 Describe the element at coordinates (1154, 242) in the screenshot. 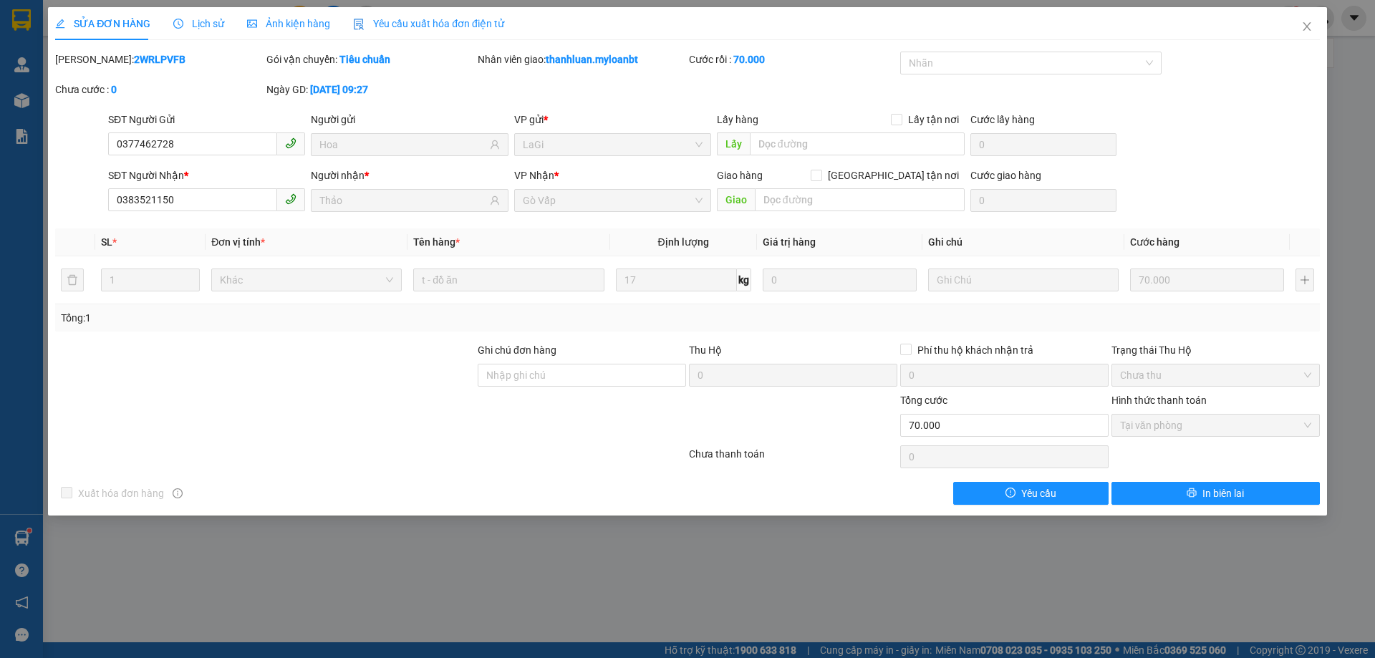

I see `span: Cước hàng` at that location.